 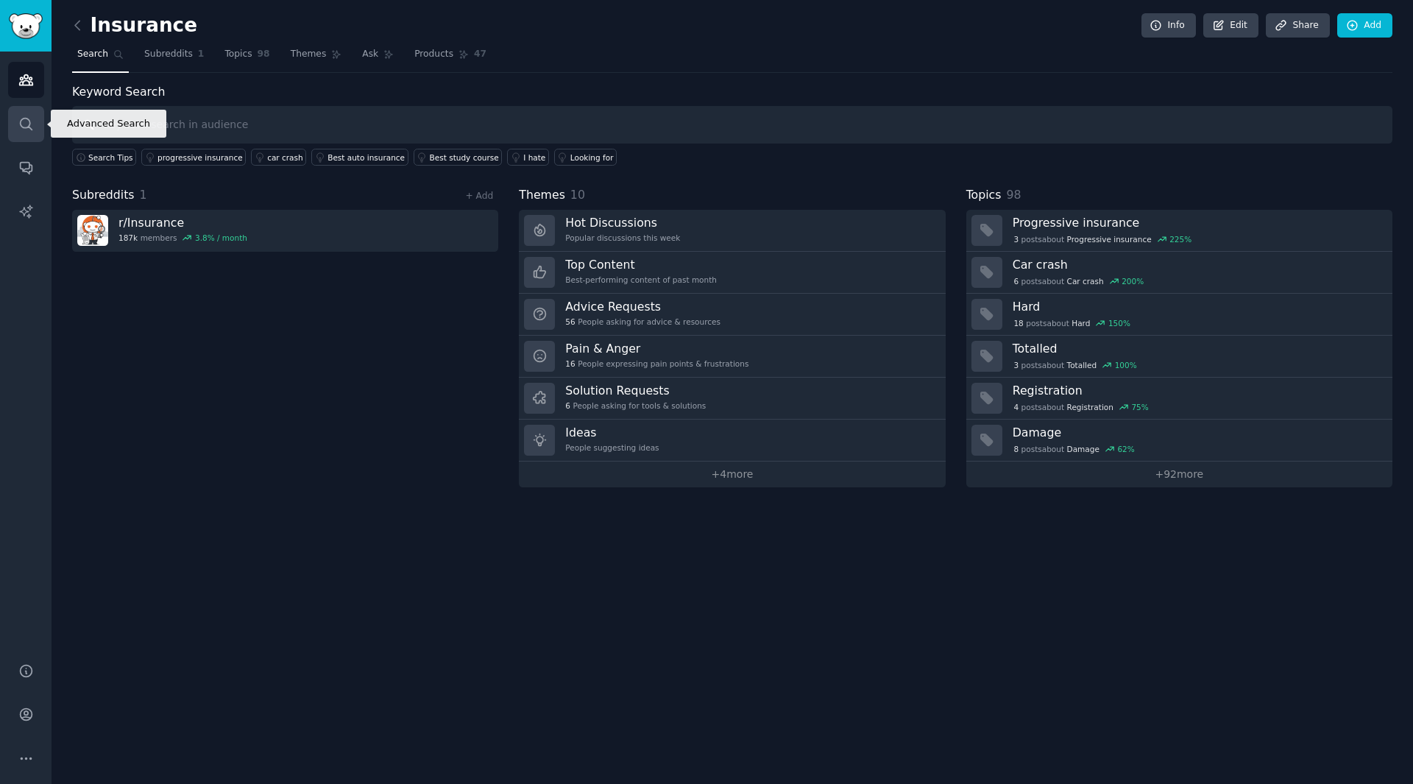 I want to click on button: Search Tips, so click(x=104, y=157).